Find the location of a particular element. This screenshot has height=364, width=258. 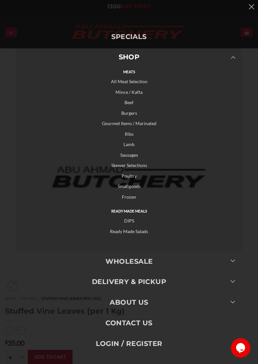

span: Login / Register is located at coordinates (129, 344).